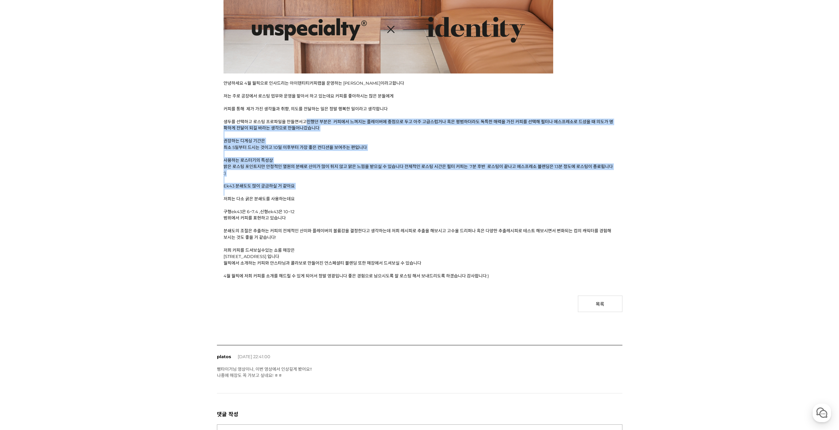 The width and height of the screenshot is (839, 430). What do you see at coordinates (420, 263) in the screenshot?
I see `p: 월픽에서 소개하는 커피와 안스타님과 콜라보로 만들어진 언스페셜티 블렌딩 또한 매장에서 드셔보실 수 있습니다` at bounding box center [420, 263].